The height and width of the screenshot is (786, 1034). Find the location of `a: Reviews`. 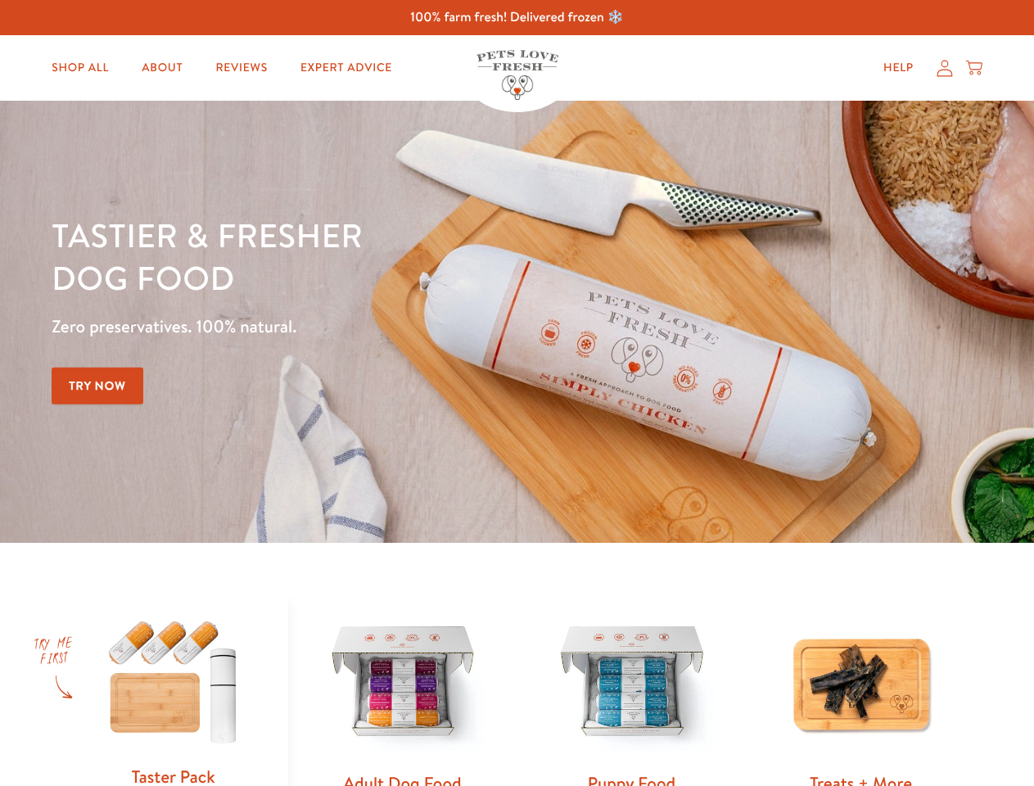

a: Reviews is located at coordinates (241, 68).